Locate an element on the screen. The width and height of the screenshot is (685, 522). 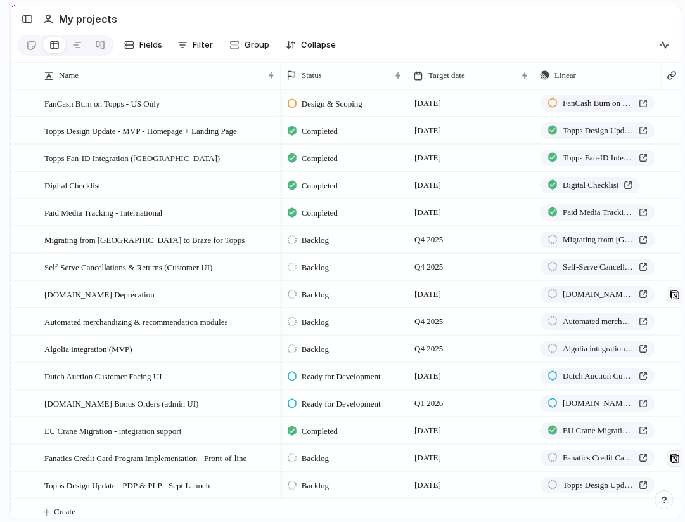
span: Fields is located at coordinates (151, 45).